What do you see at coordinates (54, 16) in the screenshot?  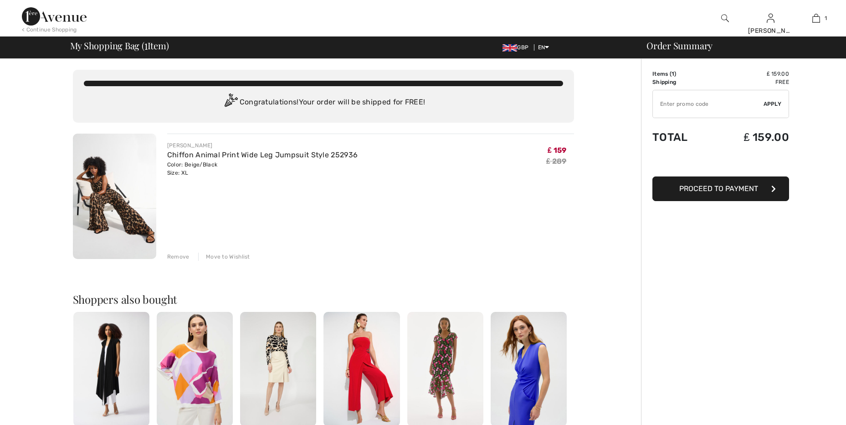 I see `img: 1ère Avenue` at bounding box center [54, 16].